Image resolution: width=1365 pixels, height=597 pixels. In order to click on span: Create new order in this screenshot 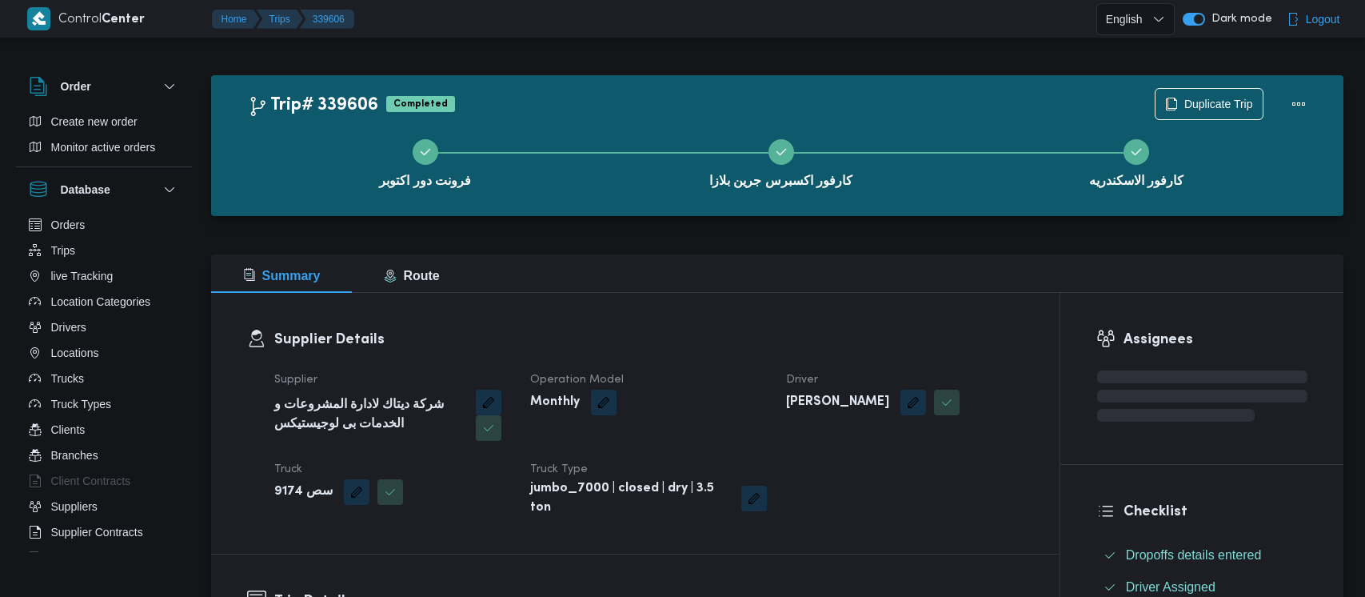, I will do `click(94, 122)`.